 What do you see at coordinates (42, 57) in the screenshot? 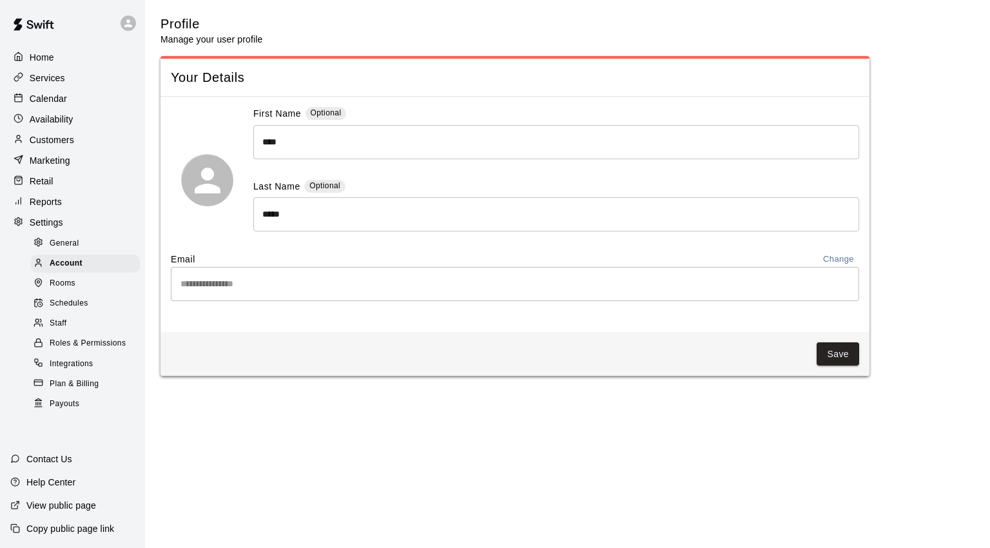
I see `p: Home` at bounding box center [42, 57].